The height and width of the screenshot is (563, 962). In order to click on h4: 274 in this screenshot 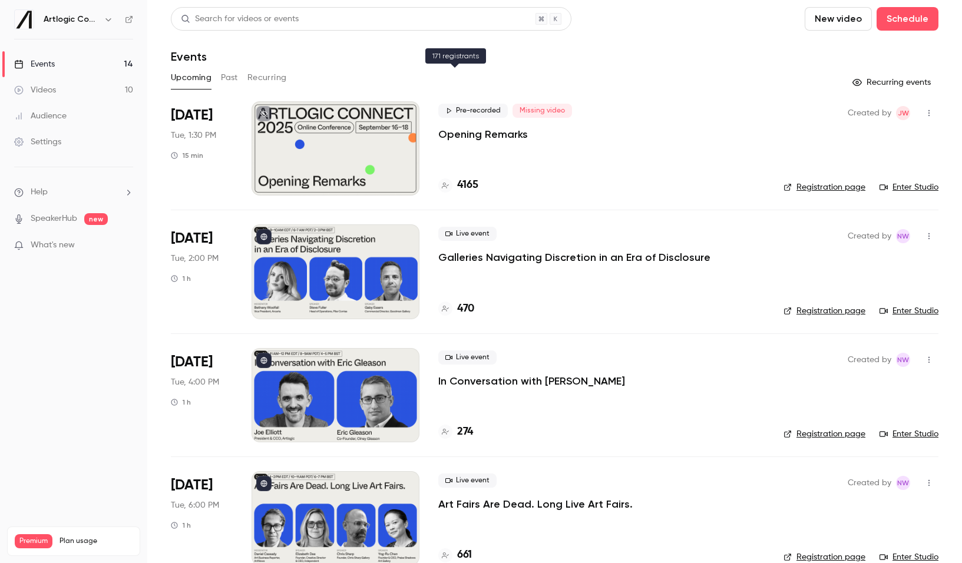, I will do `click(465, 432)`.